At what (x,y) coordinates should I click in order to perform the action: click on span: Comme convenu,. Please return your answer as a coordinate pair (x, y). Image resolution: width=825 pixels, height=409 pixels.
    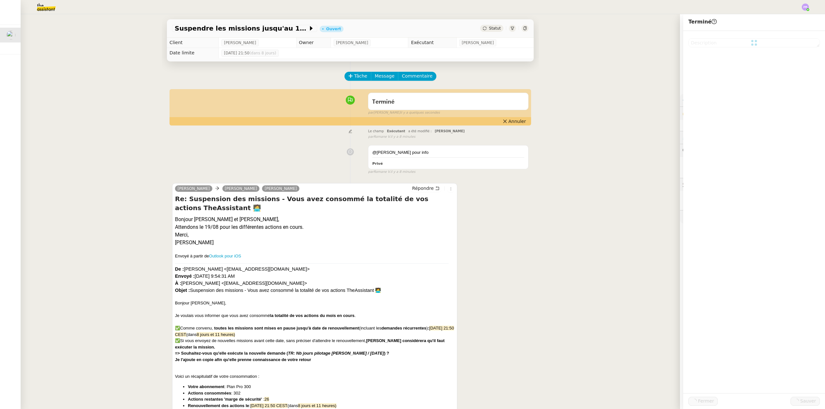
    Looking at the image, I should click on (196, 328).